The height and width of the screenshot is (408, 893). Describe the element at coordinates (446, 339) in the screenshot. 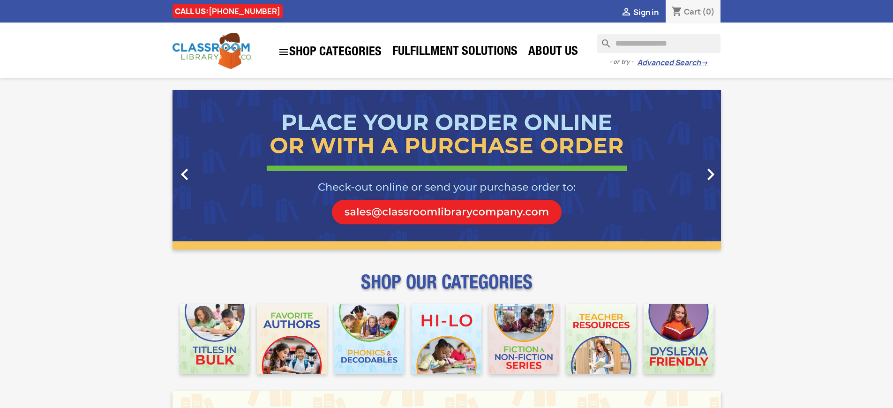

I see `img: CLC_HiLo_Mobile.jpg` at that location.